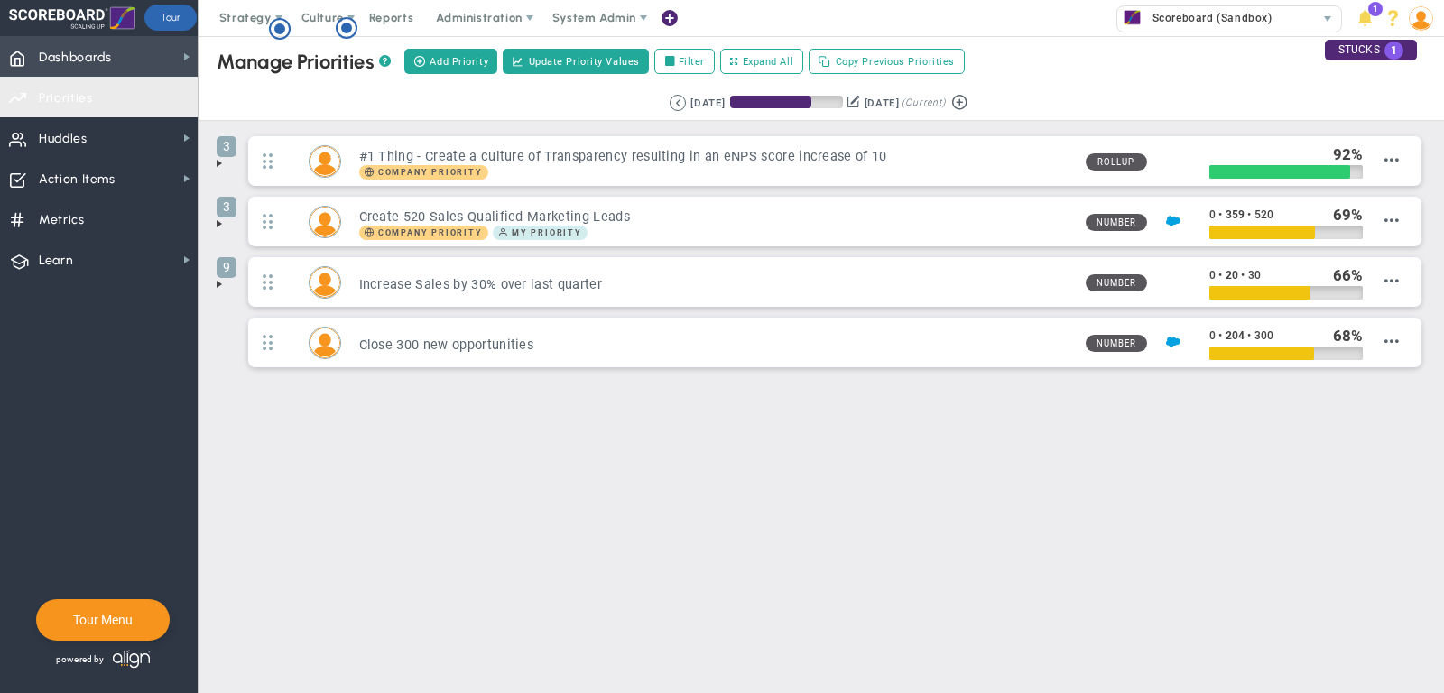 The width and height of the screenshot is (1444, 693). I want to click on div: Powered by Align, so click(132, 659).